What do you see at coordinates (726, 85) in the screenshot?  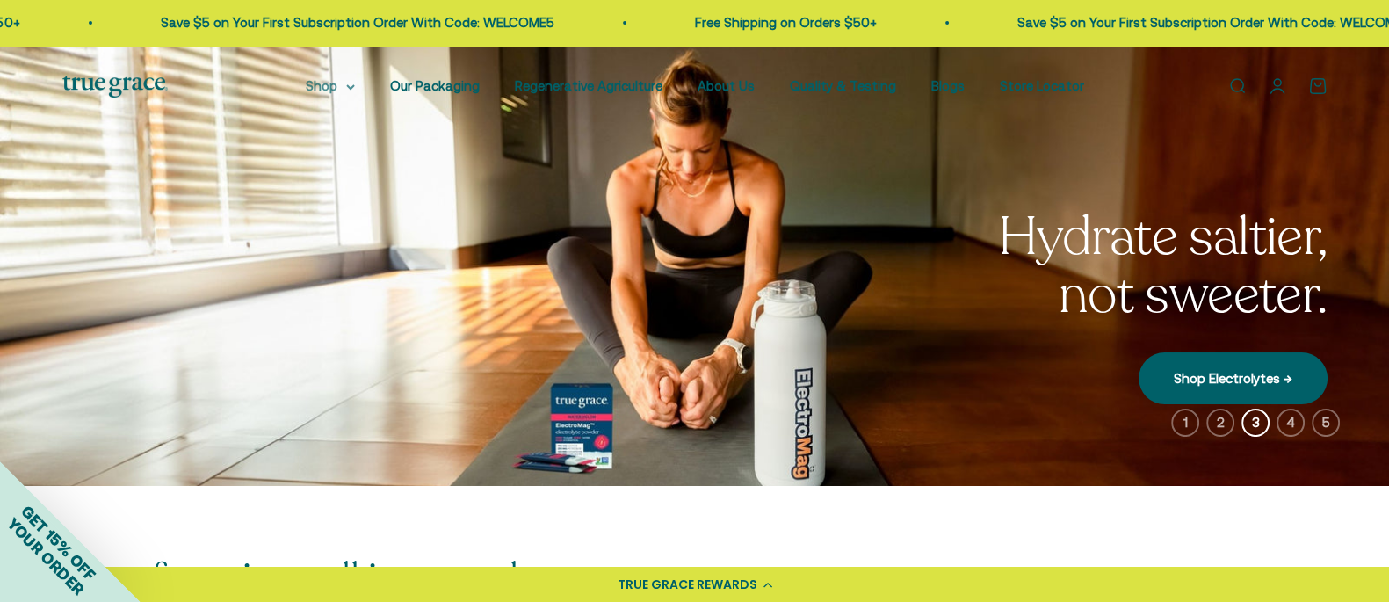 I see `a: About Us` at bounding box center [726, 85].